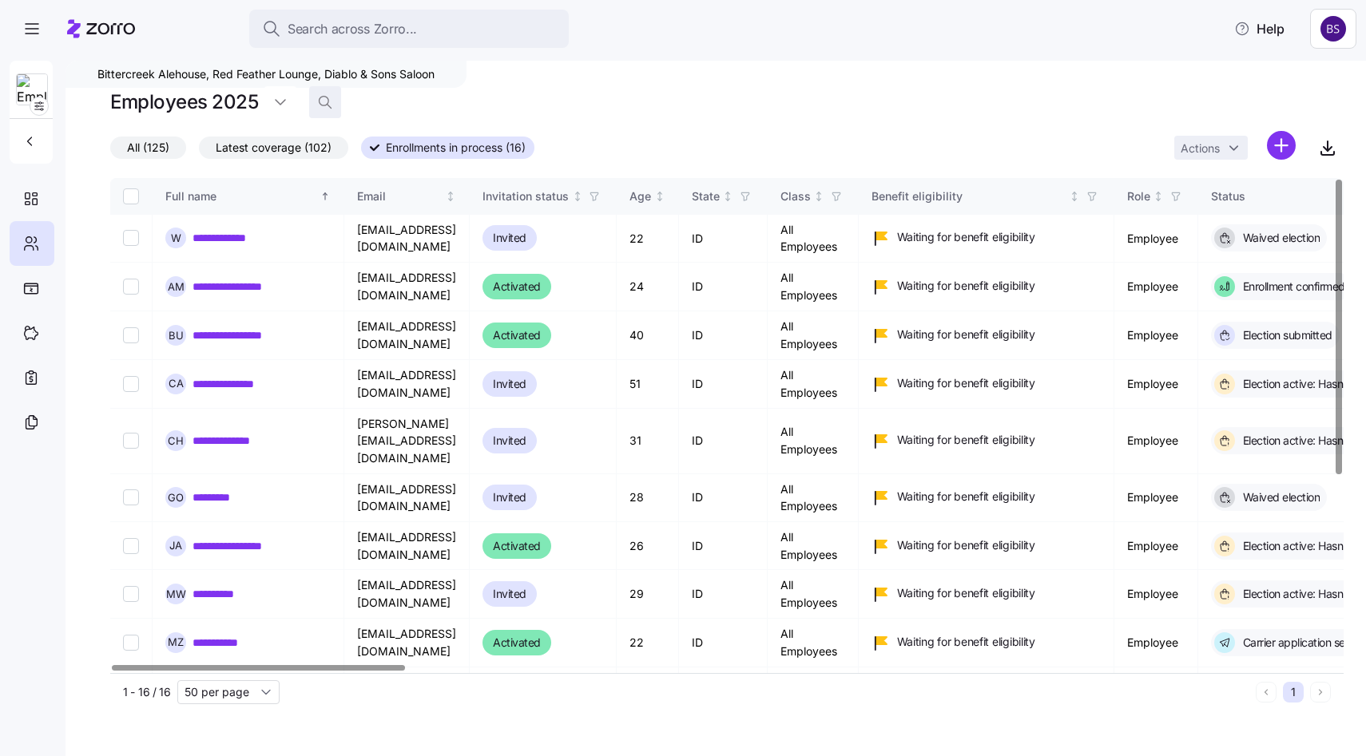 The image size is (1366, 756). Describe the element at coordinates (648, 287) in the screenshot. I see `td: 24` at that location.